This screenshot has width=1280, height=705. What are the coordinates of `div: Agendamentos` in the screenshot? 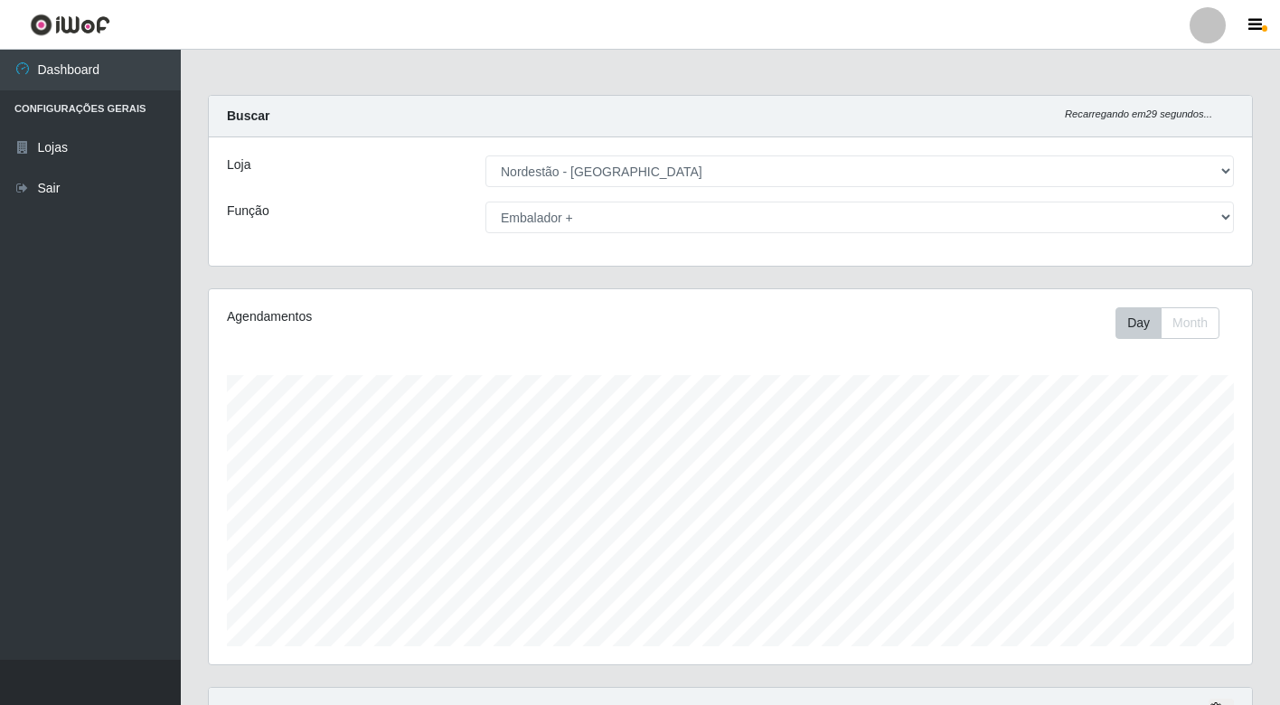 It's located at (429, 316).